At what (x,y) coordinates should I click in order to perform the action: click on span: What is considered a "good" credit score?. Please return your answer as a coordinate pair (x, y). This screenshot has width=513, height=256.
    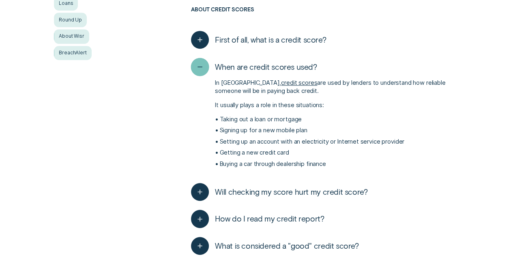
    Looking at the image, I should click on (287, 246).